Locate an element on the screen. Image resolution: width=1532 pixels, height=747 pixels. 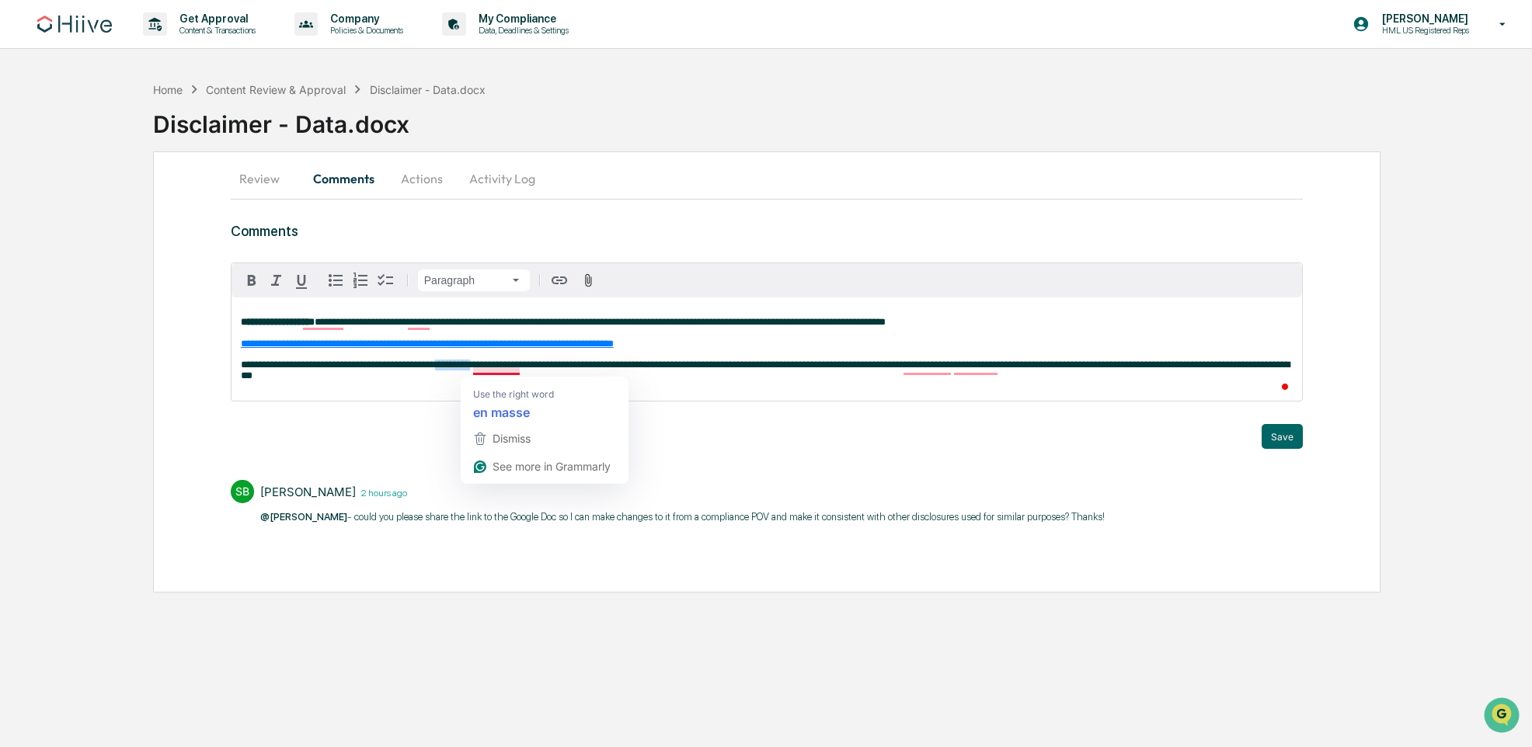
button: Italic is located at coordinates (277, 280).